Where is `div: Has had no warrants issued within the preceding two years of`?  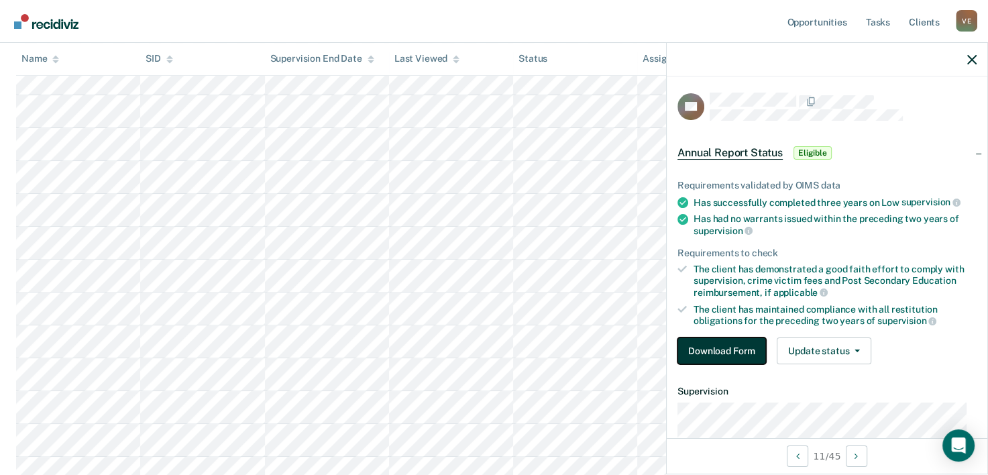 div: Has had no warrants issued within the preceding two years of is located at coordinates (835, 225).